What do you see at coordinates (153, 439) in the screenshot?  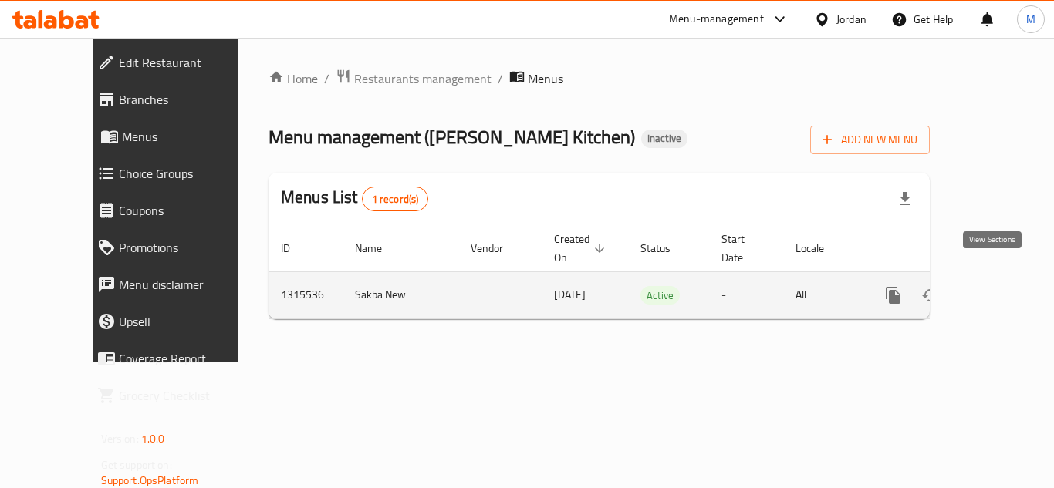 I see `span: 1.0.0` at bounding box center [153, 439].